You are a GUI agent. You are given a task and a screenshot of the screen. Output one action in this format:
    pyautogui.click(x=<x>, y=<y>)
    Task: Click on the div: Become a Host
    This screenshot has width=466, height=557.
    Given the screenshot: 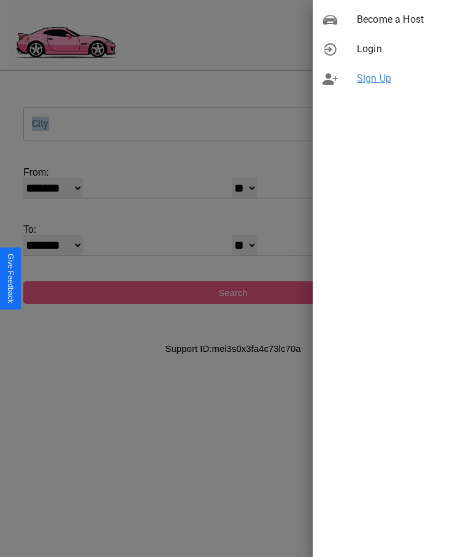 What is the action you would take?
    pyautogui.click(x=390, y=20)
    